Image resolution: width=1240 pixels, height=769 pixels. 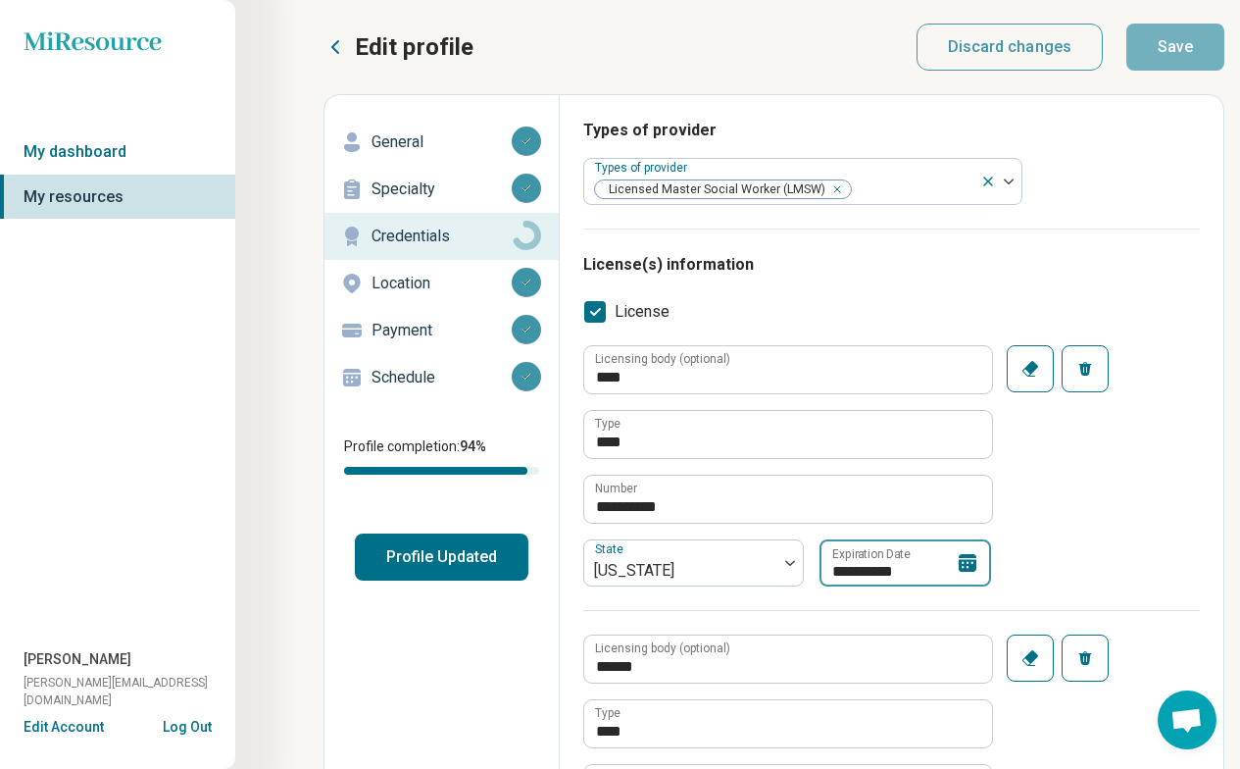 I want to click on label: State, so click(x=611, y=549).